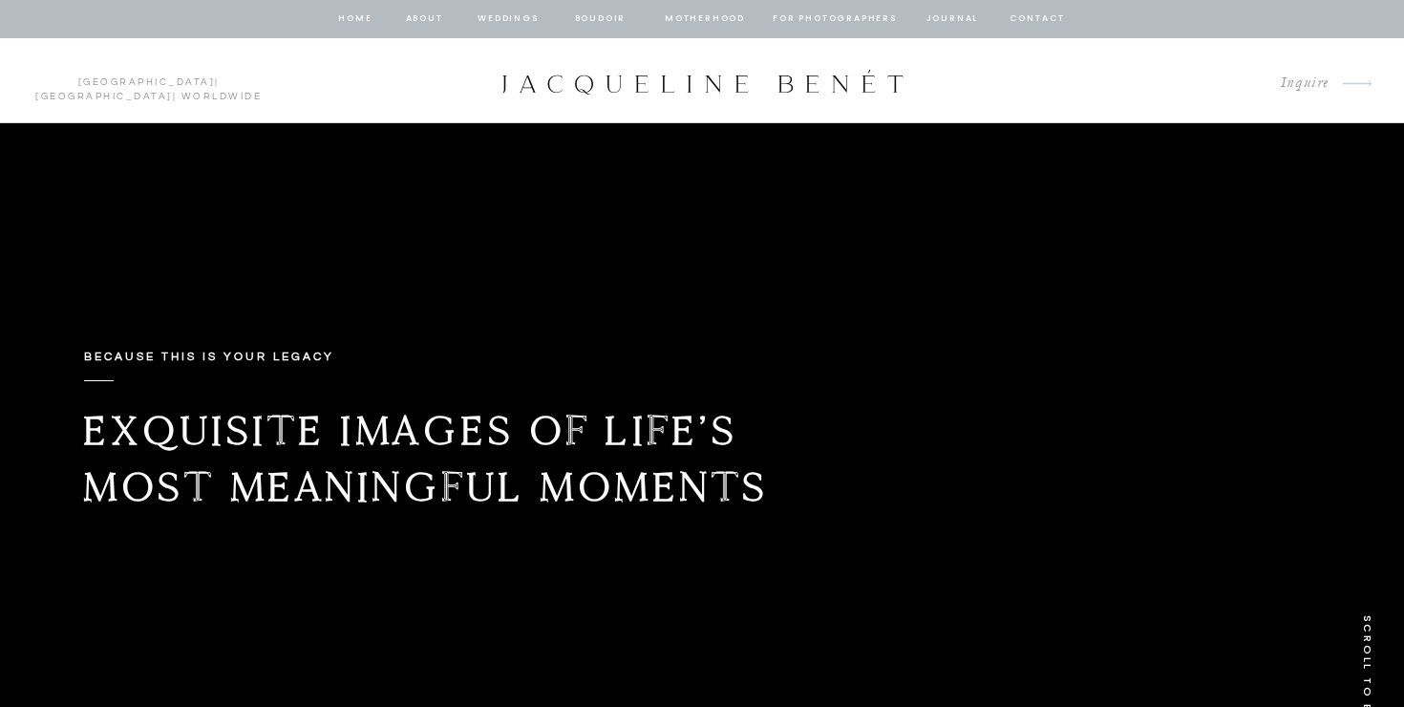  I want to click on nav: Weddings, so click(508, 19).